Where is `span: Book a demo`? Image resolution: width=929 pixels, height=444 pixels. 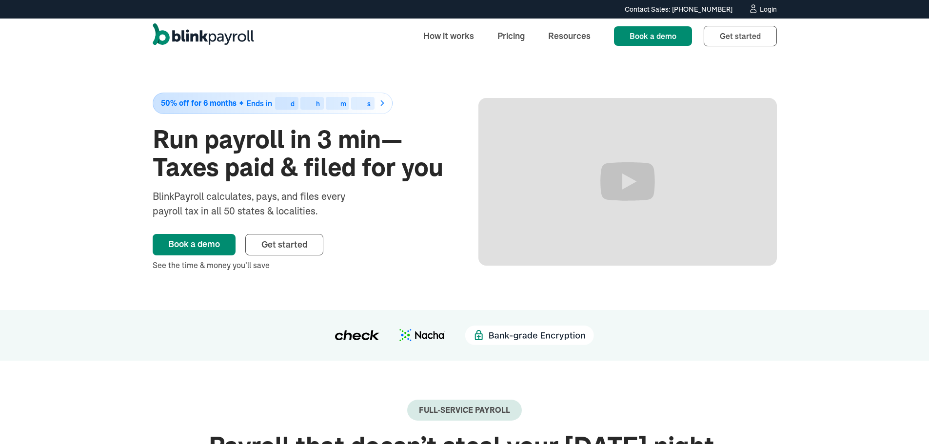 span: Book a demo is located at coordinates (653, 36).